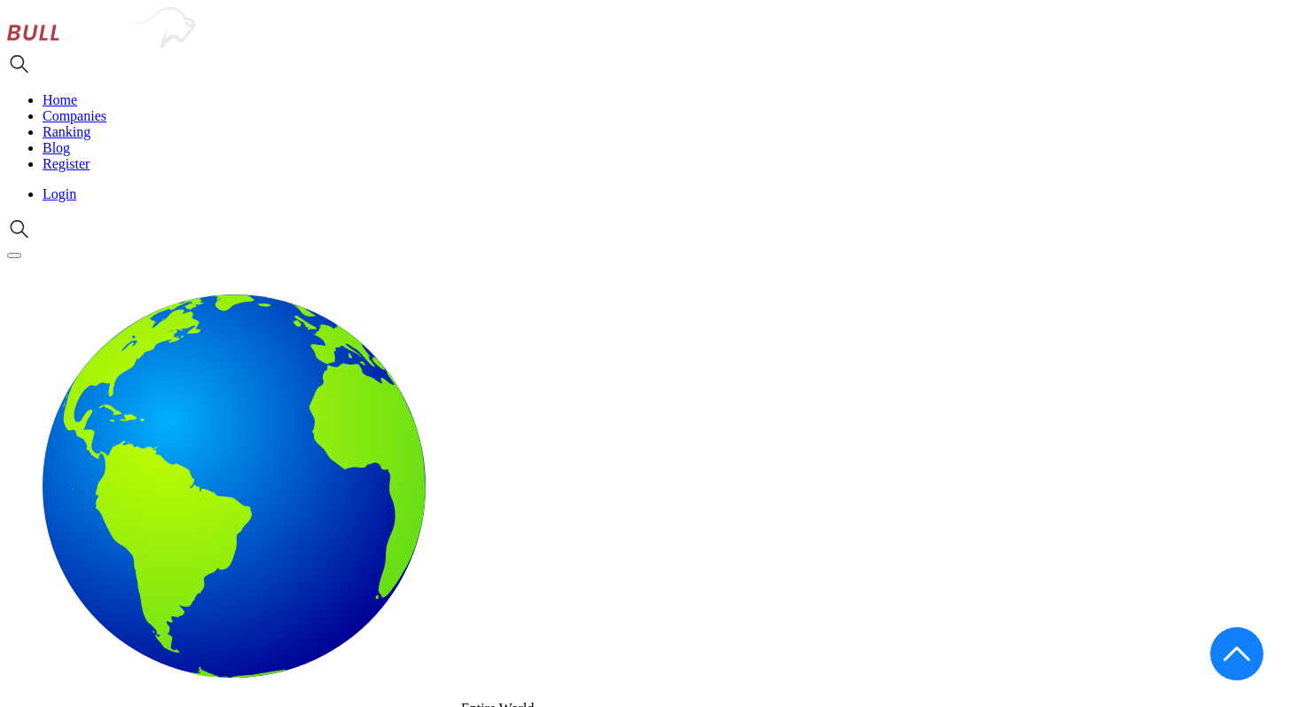  I want to click on a: Go to homepage, so click(103, 43).